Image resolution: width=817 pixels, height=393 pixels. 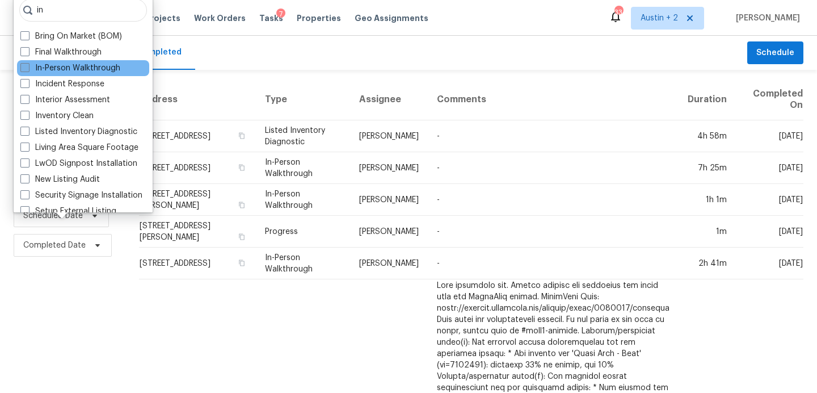 I want to click on span: Projects, so click(x=163, y=18).